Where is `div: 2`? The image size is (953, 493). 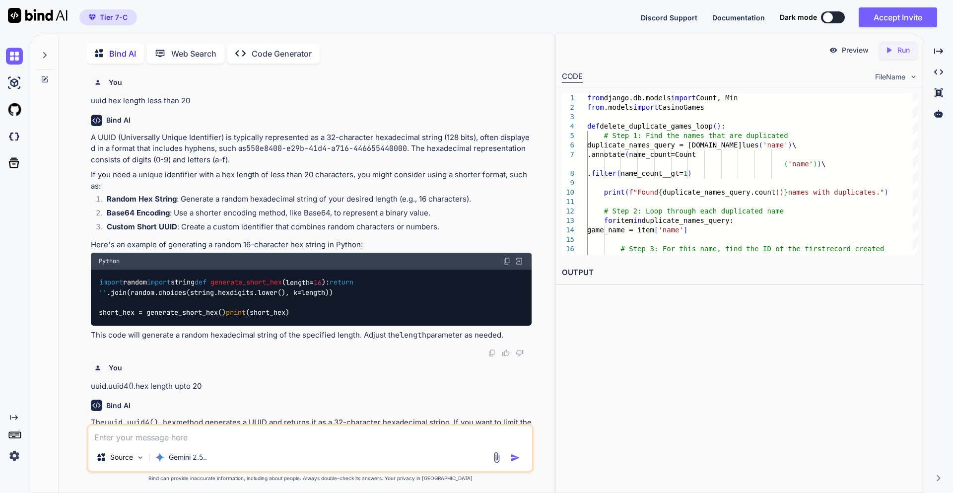 div: 2 is located at coordinates (568, 107).